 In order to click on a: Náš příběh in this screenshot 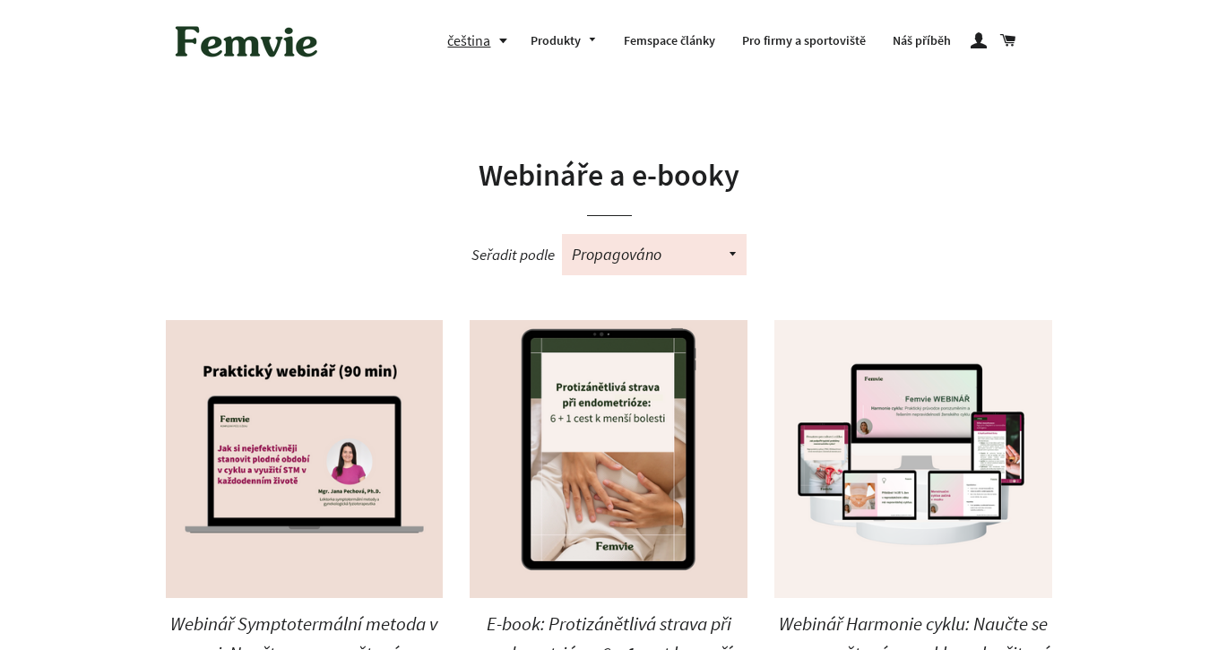, I will do `click(921, 41)`.